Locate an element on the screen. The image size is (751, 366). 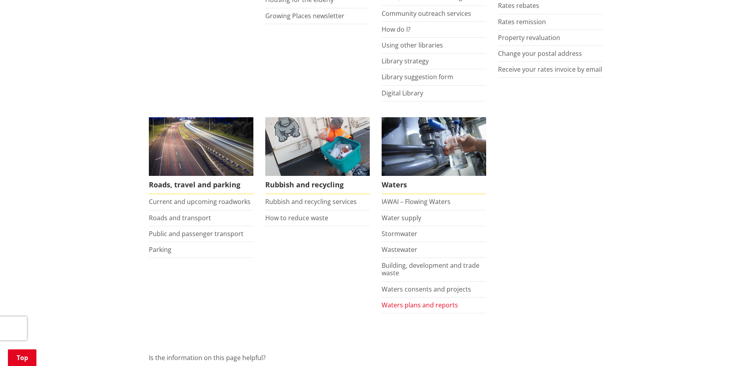
a: Waters plans and reports is located at coordinates (419, 305).